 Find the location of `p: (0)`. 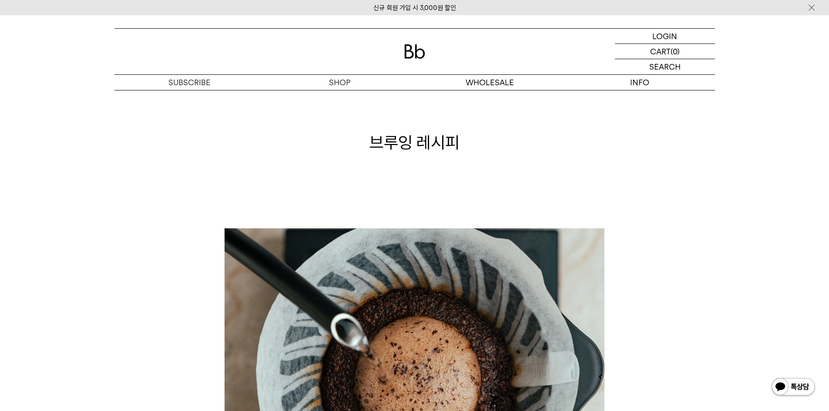

p: (0) is located at coordinates (675, 51).